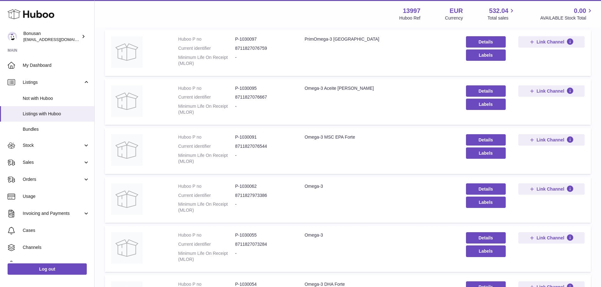 Image resolution: width=601 pixels, height=287 pixels. I want to click on span: Cases, so click(56, 231).